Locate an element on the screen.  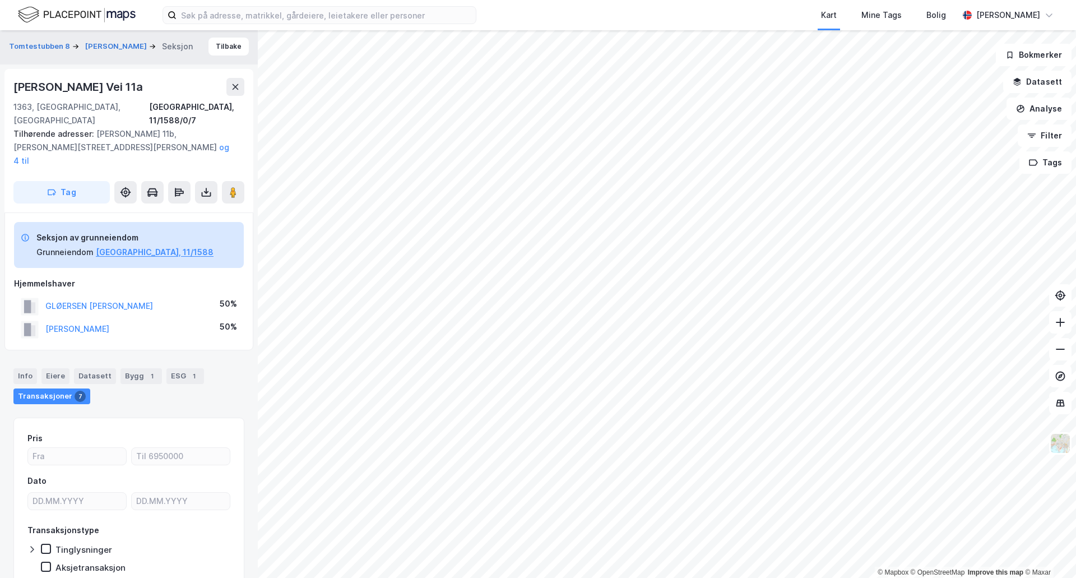
button: Tilbake is located at coordinates (229, 47).